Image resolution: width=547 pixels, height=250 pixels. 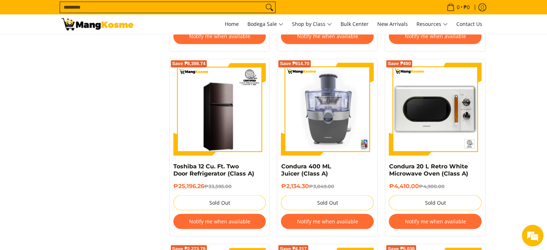 What do you see at coordinates (231, 24) in the screenshot?
I see `a: Home` at bounding box center [231, 24].